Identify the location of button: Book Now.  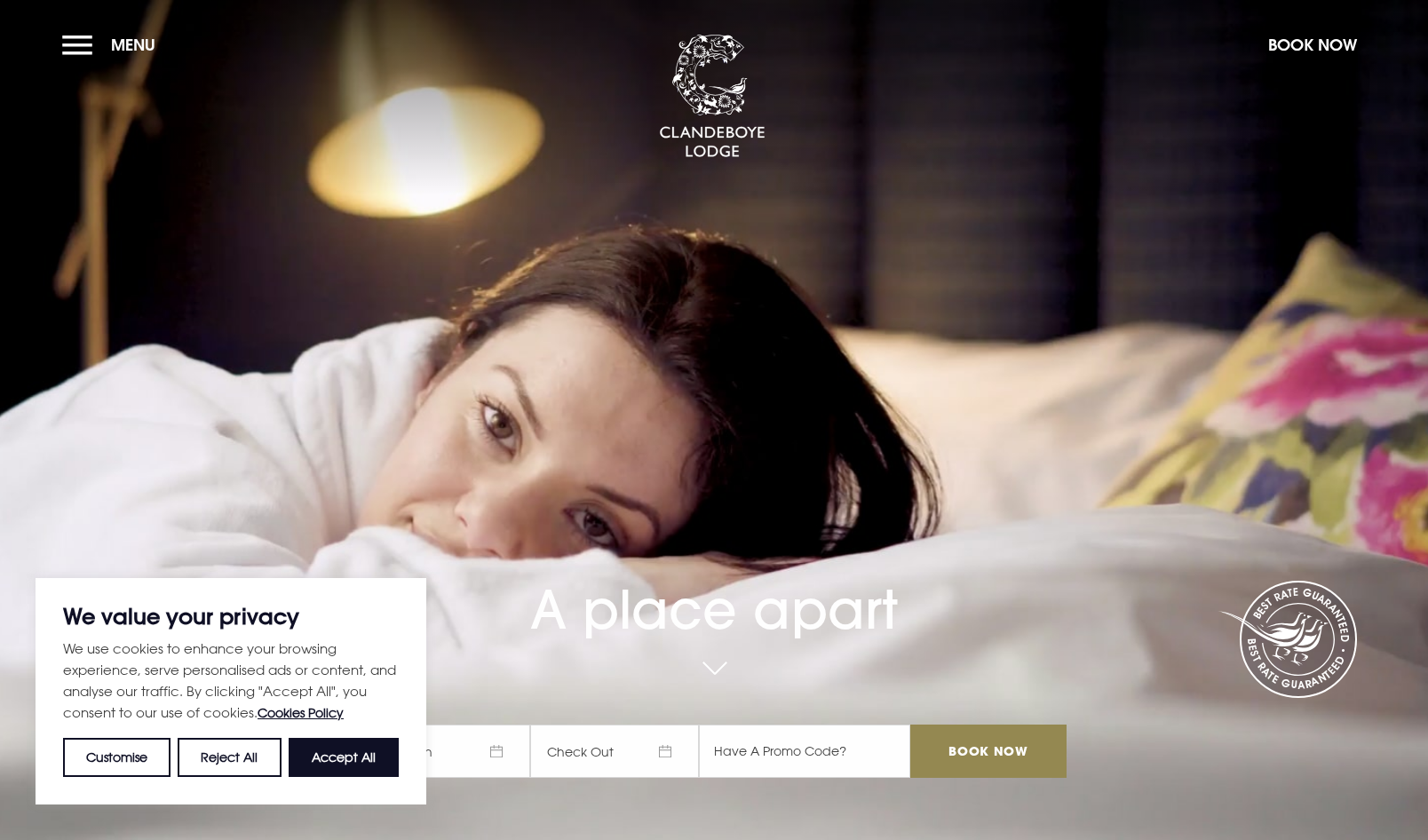
(1312, 45).